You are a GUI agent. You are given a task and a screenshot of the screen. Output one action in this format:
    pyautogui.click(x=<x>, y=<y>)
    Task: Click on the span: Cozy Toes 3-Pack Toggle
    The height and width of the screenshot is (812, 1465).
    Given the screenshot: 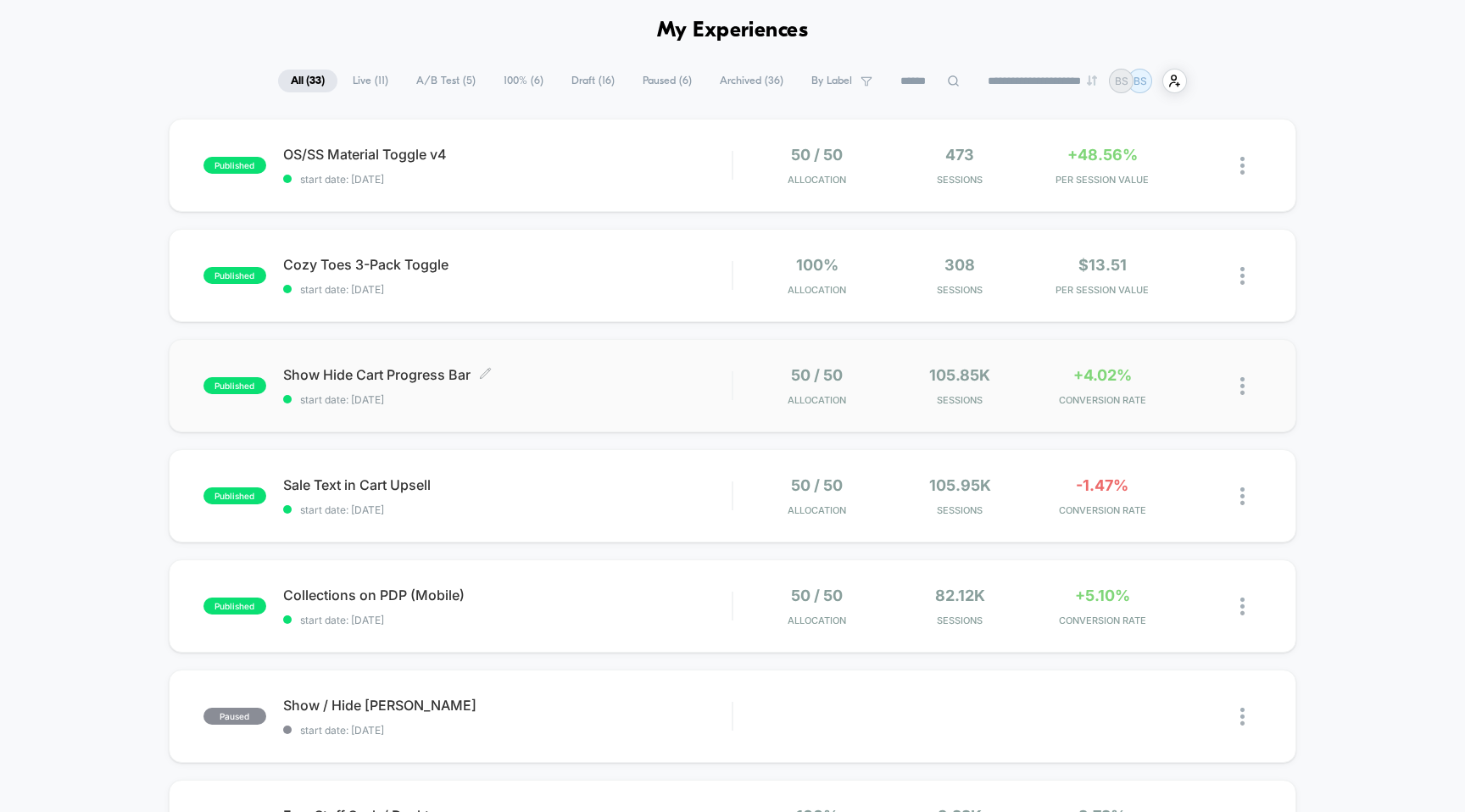 What is the action you would take?
    pyautogui.click(x=508, y=264)
    